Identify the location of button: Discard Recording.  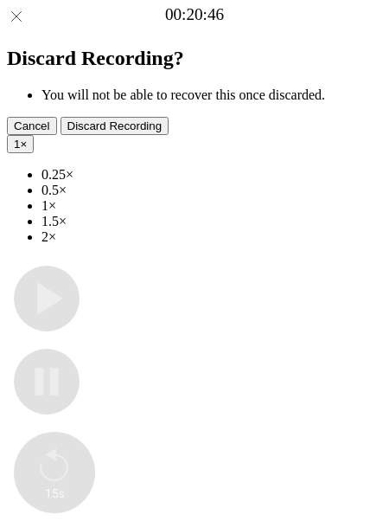
(115, 125).